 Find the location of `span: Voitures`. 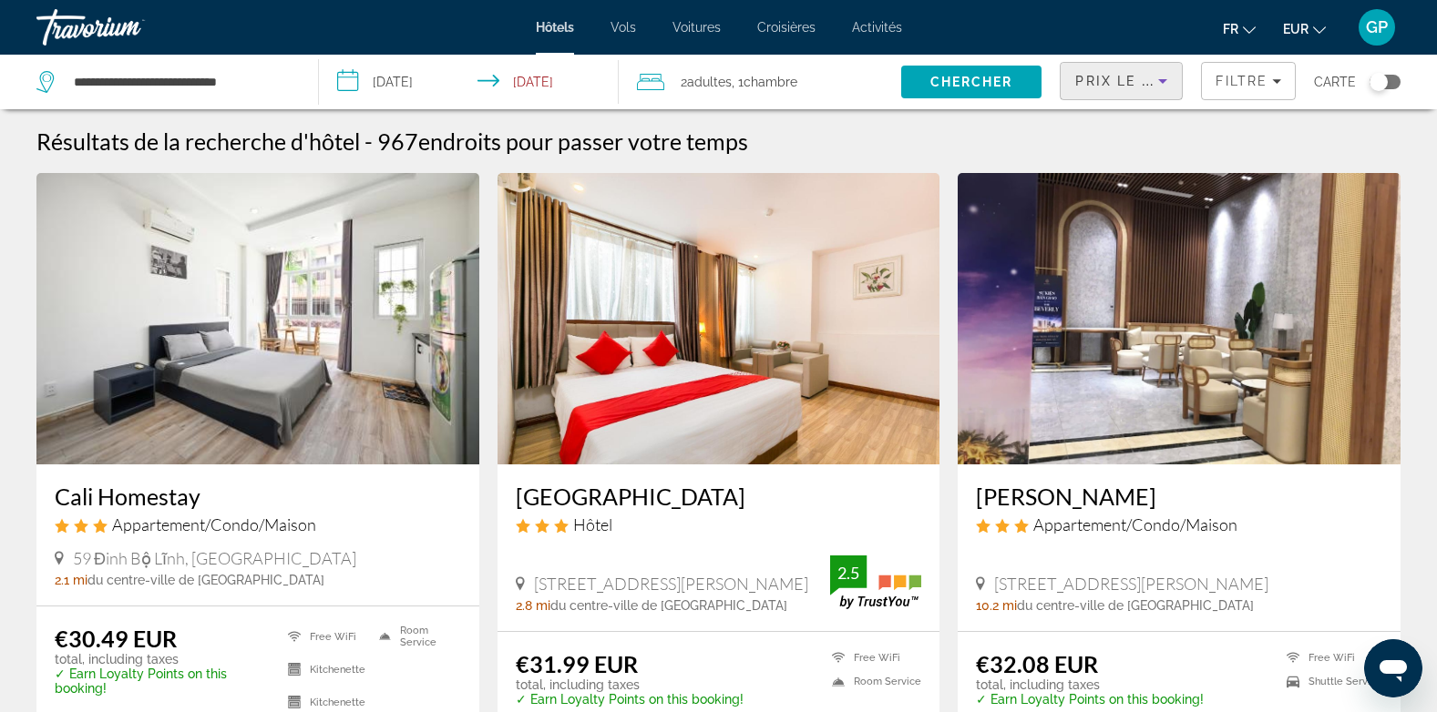

span: Voitures is located at coordinates (696, 27).